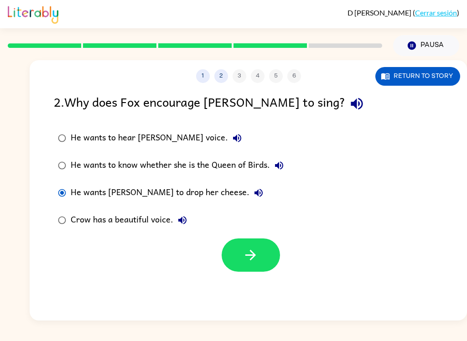 The width and height of the screenshot is (467, 341). What do you see at coordinates (279, 165) in the screenshot?
I see `button: He wants to know whether she is the Queen of Birds.` at bounding box center [279, 165].